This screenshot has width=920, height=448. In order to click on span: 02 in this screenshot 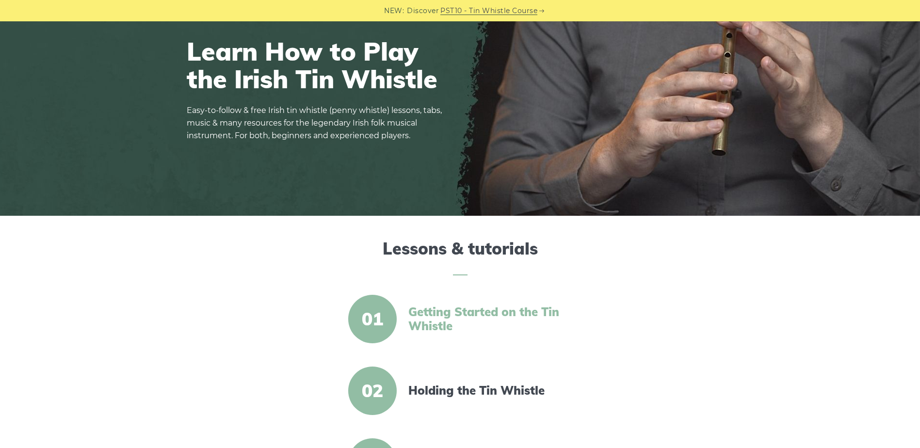, I will do `click(373, 391)`.